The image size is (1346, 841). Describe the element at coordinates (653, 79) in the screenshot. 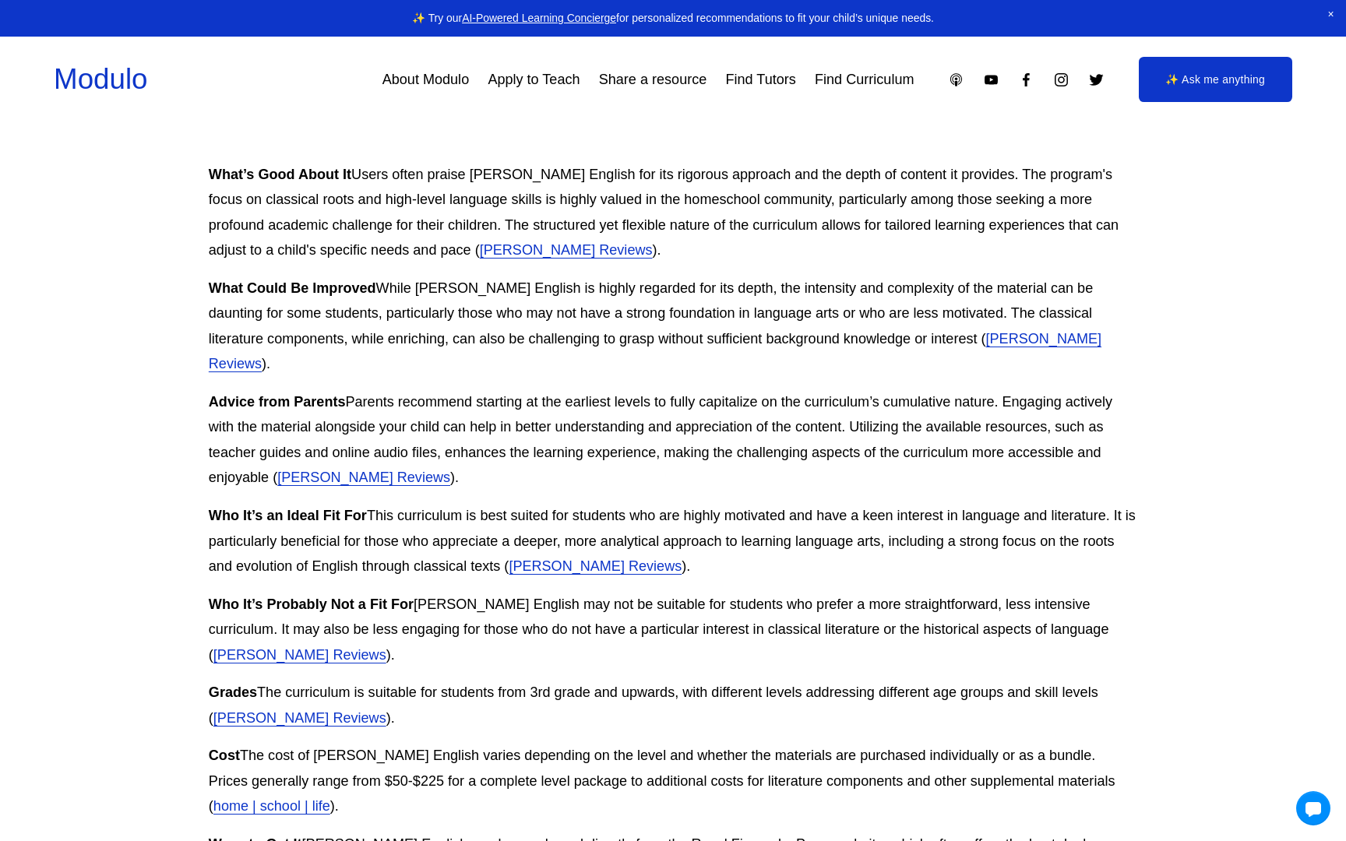

I see `a: Share a resource` at that location.